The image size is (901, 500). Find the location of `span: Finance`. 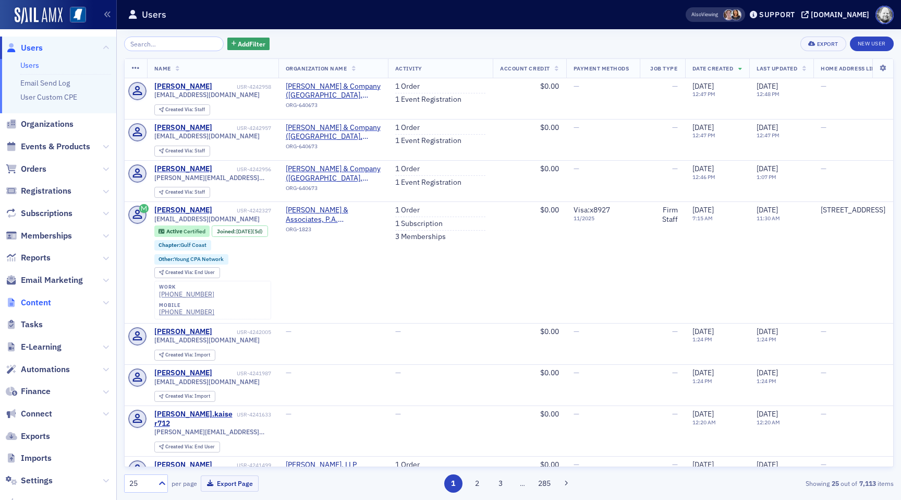

span: Finance is located at coordinates (35, 391).